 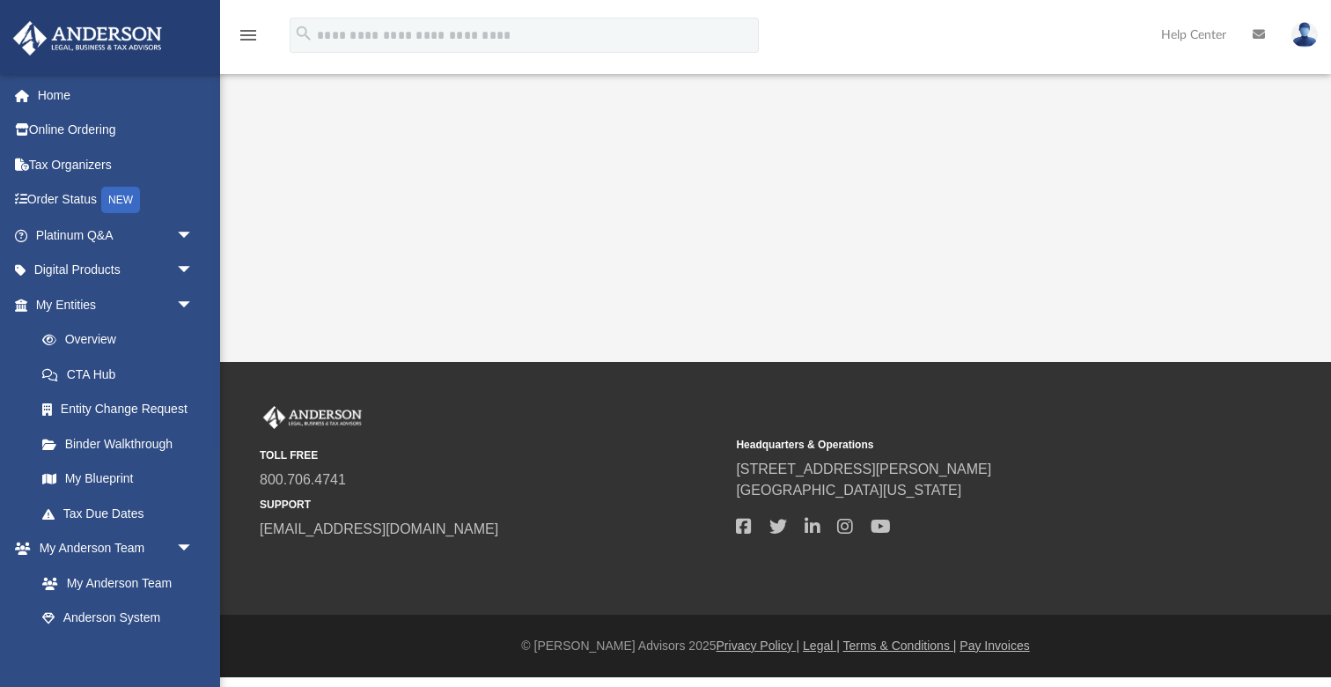 What do you see at coordinates (114, 583) in the screenshot?
I see `a: My Anderson Team` at bounding box center [114, 583].